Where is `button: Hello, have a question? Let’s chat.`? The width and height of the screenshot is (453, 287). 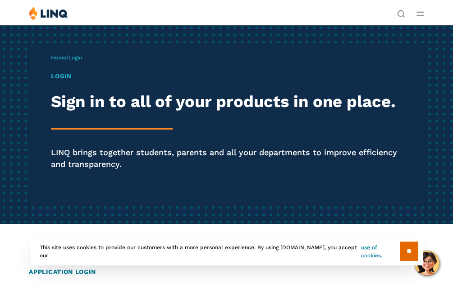 button: Hello, have a question? Let’s chat. is located at coordinates (427, 264).